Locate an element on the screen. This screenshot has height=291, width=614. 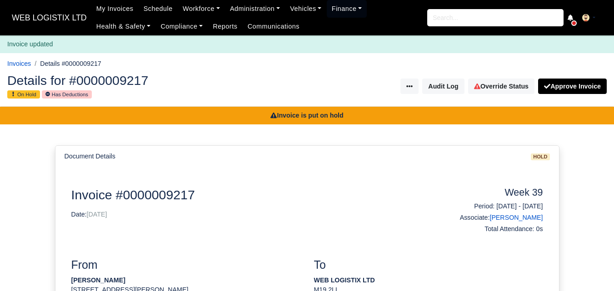
button: Audit Log is located at coordinates (443, 86).